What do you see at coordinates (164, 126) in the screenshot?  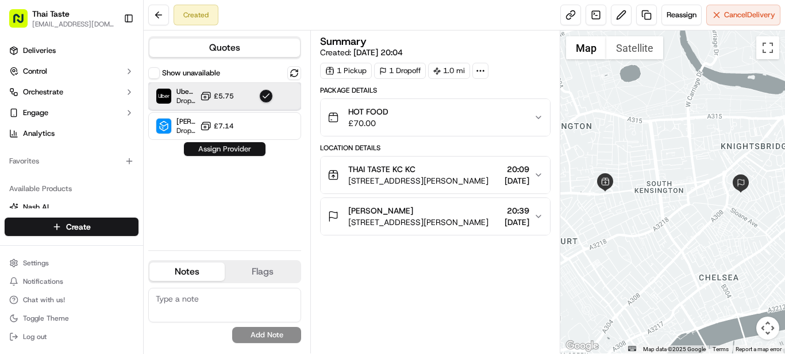 I see `img: Stuart (UK)` at bounding box center [164, 126].